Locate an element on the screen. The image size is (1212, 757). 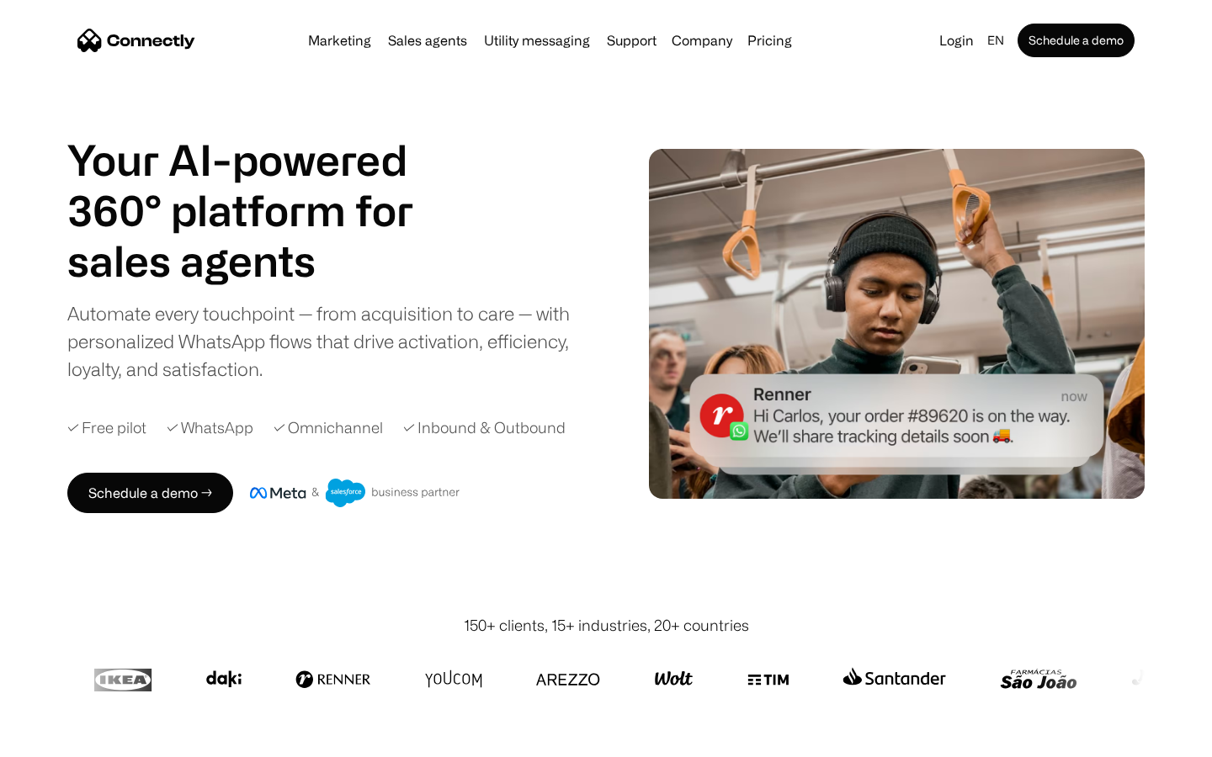
div: ✓ Free pilot is located at coordinates (107, 428).